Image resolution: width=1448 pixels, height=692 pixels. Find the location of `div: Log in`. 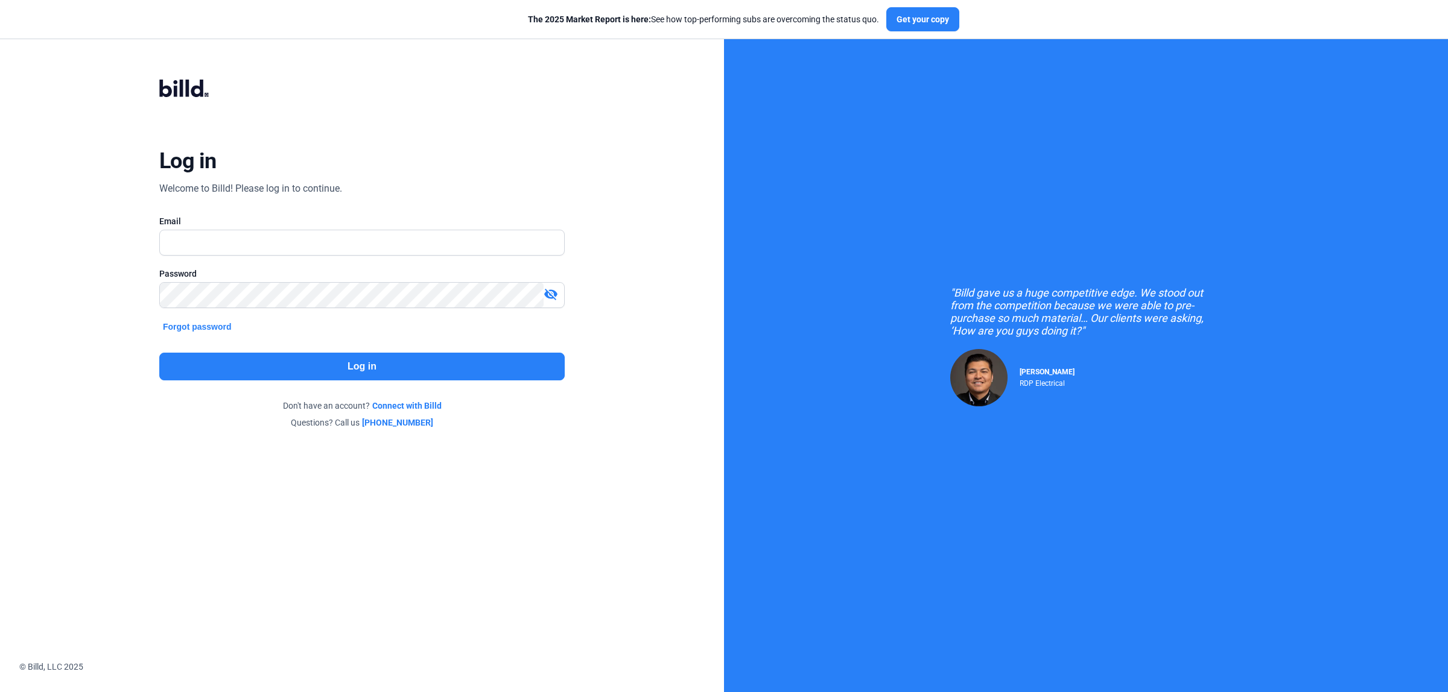

div: Log in is located at coordinates (188, 161).